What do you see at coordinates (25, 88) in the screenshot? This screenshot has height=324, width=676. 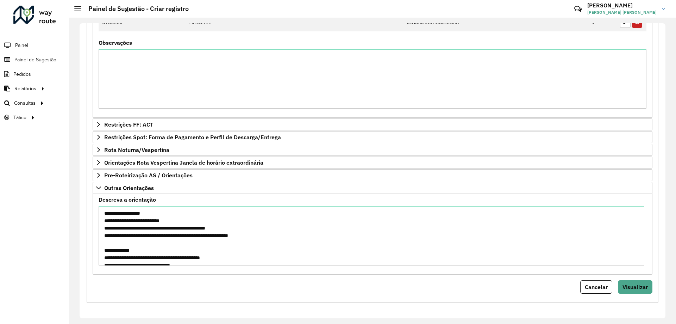 I see `span: Relatórios` at bounding box center [25, 88].